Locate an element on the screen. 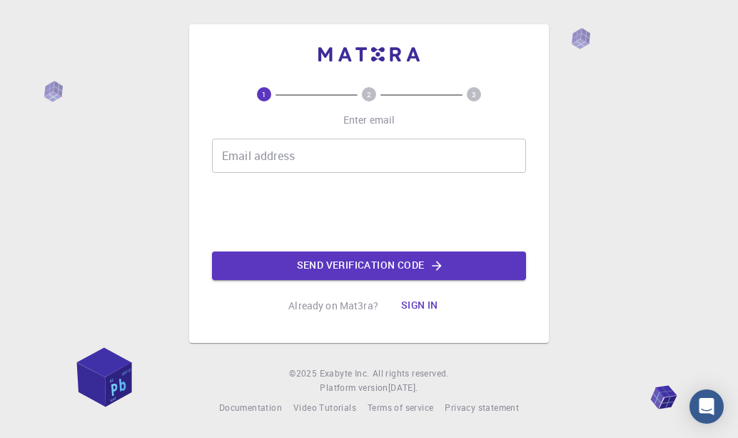 The height and width of the screenshot is (438, 738). span: © 2025 is located at coordinates (304, 373).